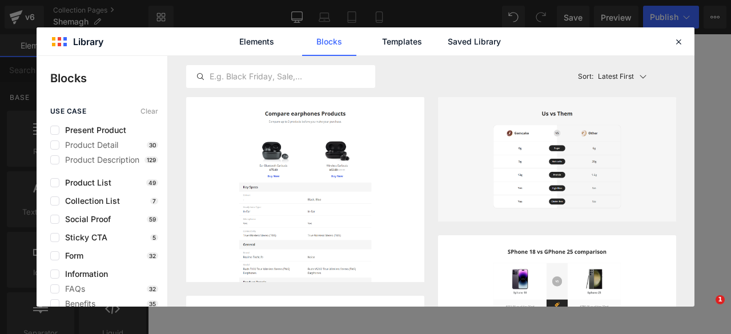 The image size is (731, 334). I want to click on span: Information, so click(83, 274).